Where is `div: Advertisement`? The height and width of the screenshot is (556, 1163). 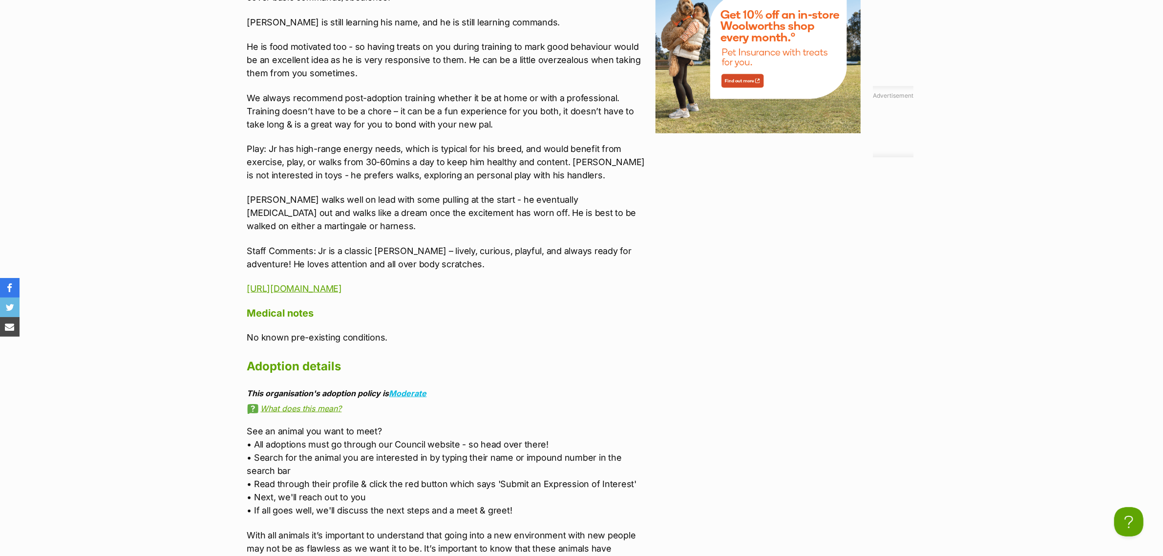
div: Advertisement is located at coordinates (893, 122).